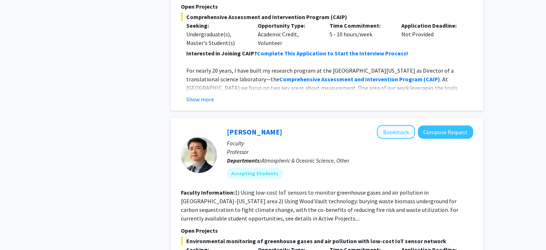 Image resolution: width=546 pixels, height=250 pixels. What do you see at coordinates (360, 79) in the screenshot?
I see `a: Comprehensive Assessment and Intervention Program (CAIP)` at bounding box center [360, 79].